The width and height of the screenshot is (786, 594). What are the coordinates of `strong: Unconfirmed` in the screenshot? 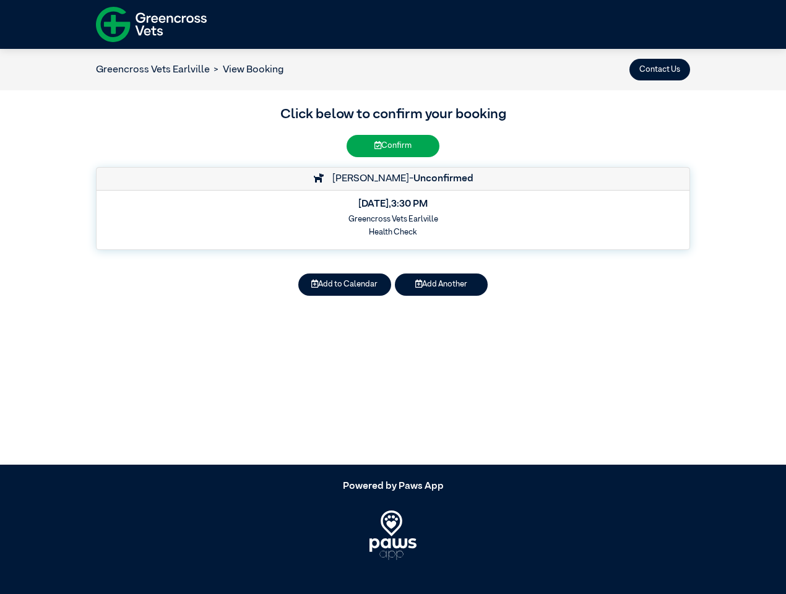 It's located at (443, 179).